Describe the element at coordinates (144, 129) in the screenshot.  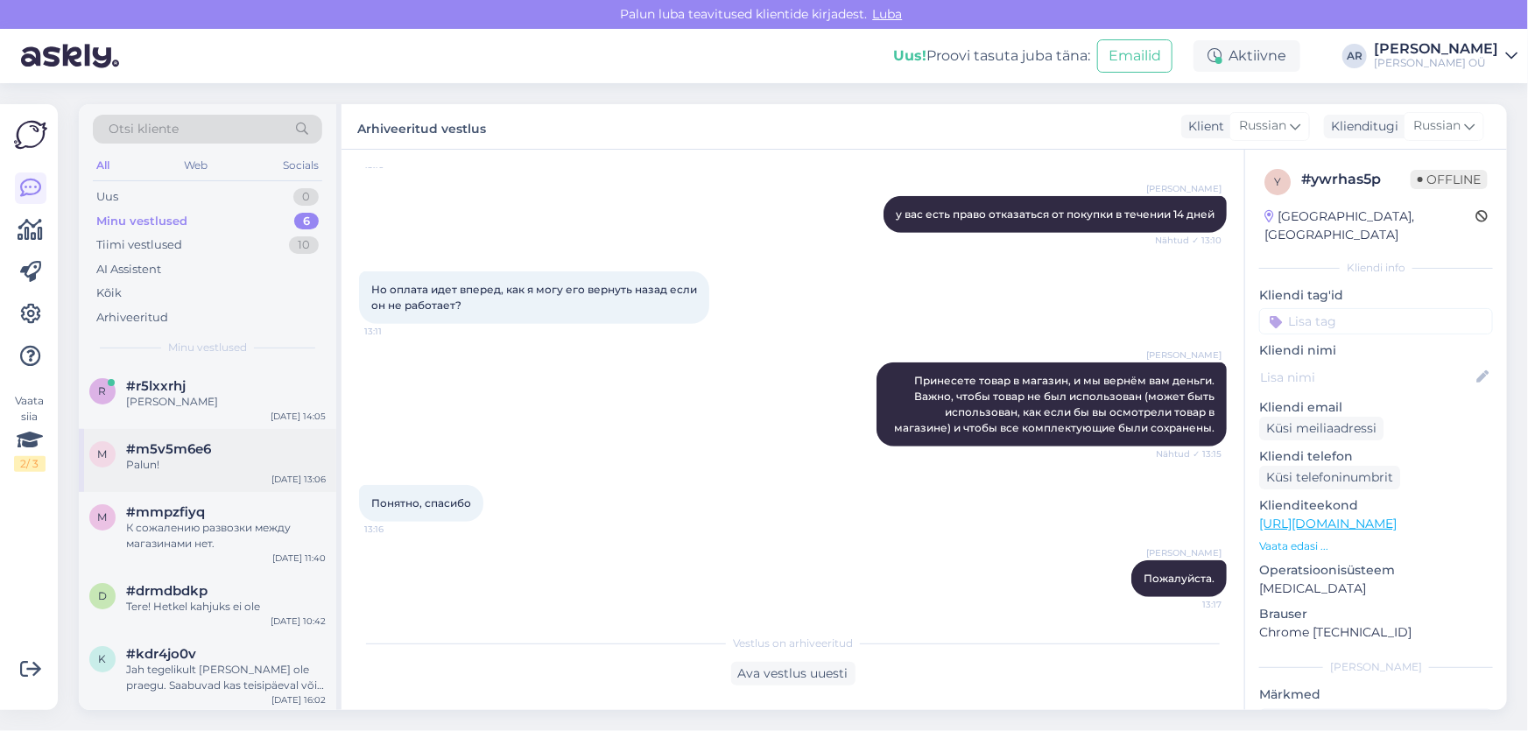
I see `span: Otsi kliente` at that location.